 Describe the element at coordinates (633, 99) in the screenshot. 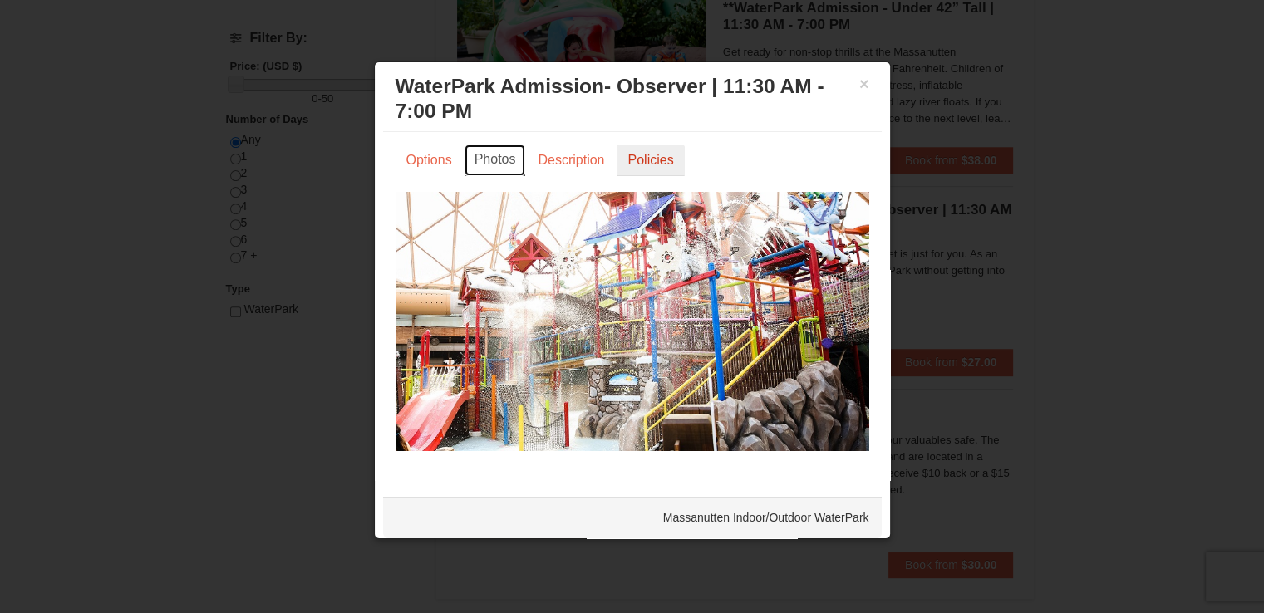

I see `h3: WaterPark Admission- Observer | 11:30 AM - 7:00 PM` at that location.